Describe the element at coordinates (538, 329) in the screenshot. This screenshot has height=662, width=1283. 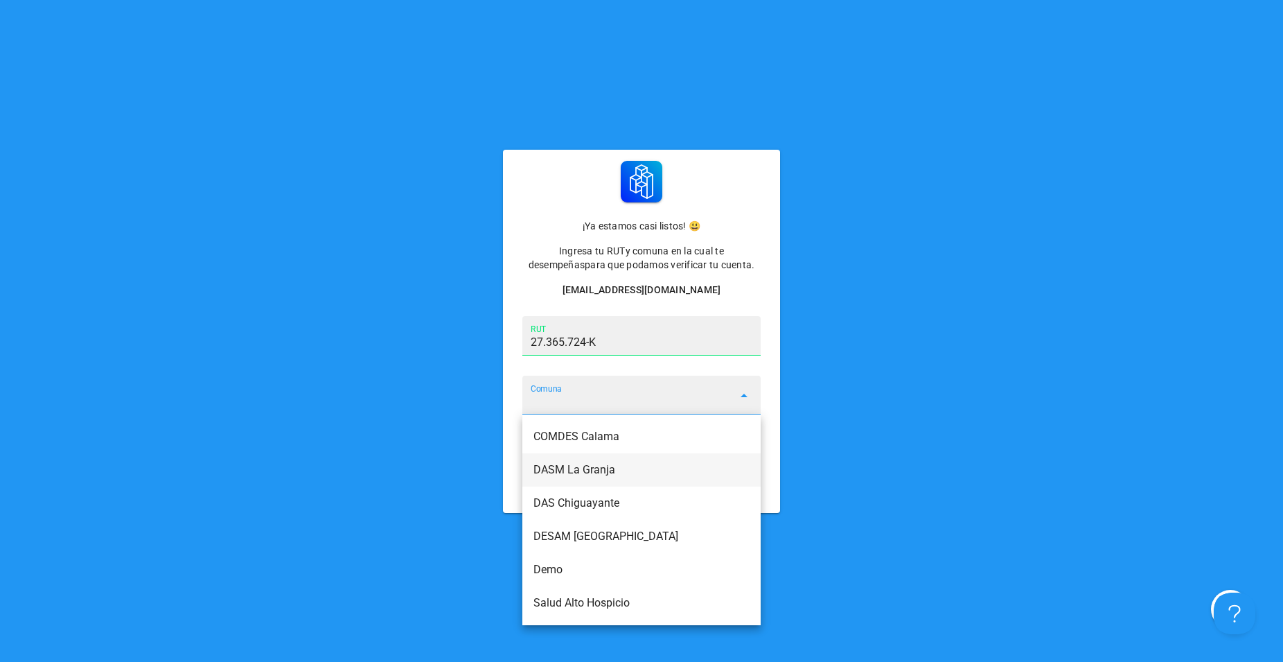
I see `label: RUT` at that location.